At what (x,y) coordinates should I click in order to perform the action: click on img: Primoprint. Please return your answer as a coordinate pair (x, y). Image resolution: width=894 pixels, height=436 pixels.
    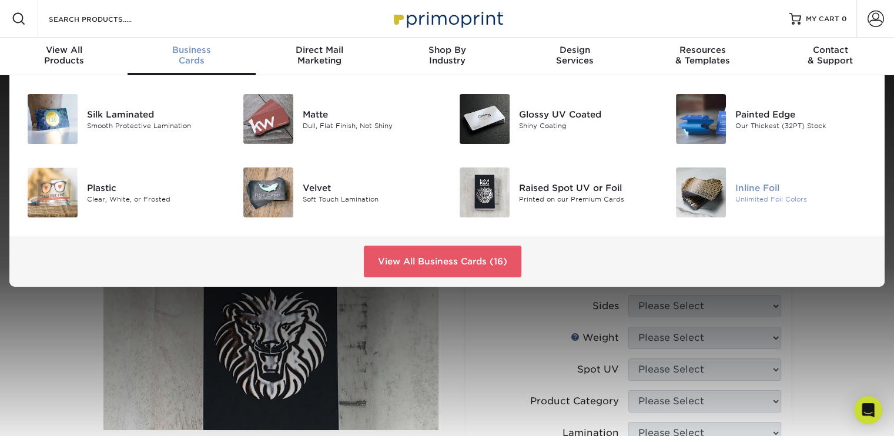
    Looking at the image, I should click on (447, 18).